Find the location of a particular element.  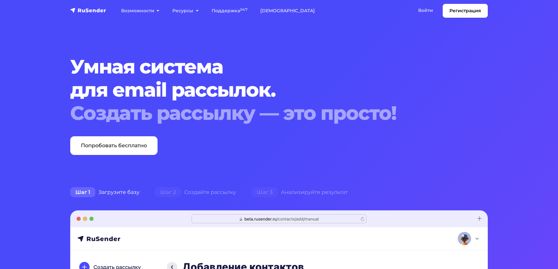

a: Ресурсы is located at coordinates (185, 11).